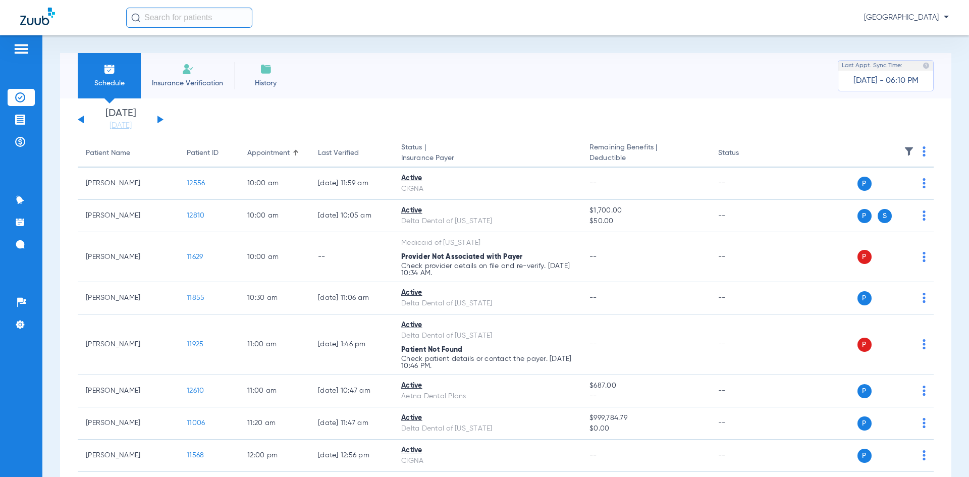 The height and width of the screenshot is (477, 969). What do you see at coordinates (487, 158) in the screenshot?
I see `span: Insurance Payer` at bounding box center [487, 158].